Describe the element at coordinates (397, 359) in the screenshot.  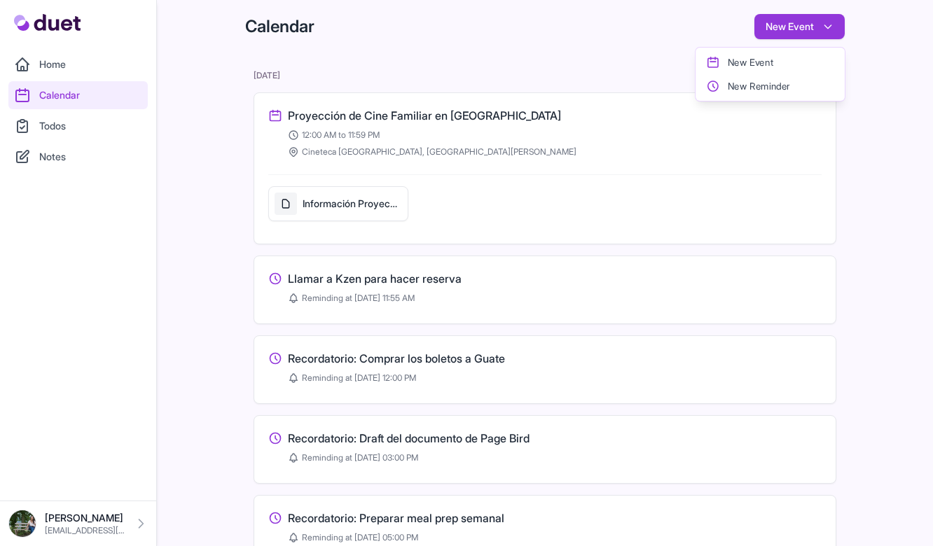
I see `h3: Recordatorio: Comprar los boletos a Guate` at that location.